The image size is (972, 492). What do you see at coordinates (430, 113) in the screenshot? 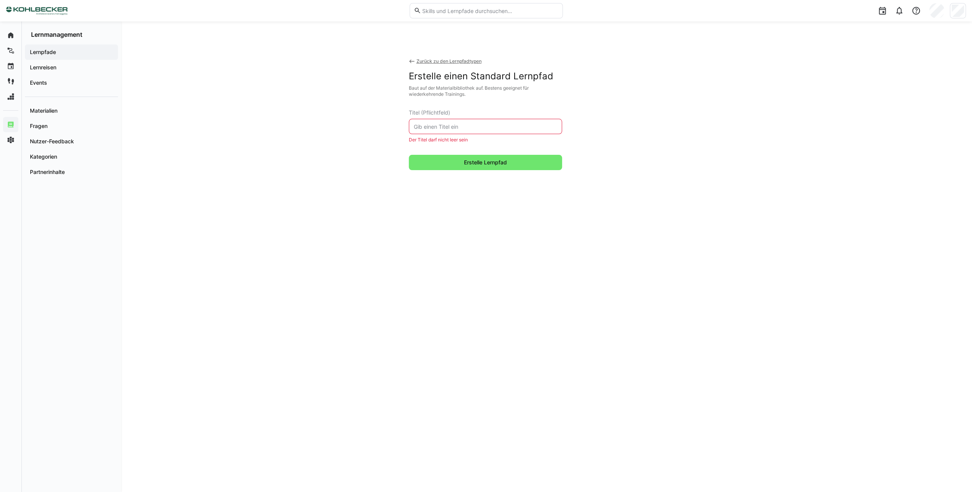
I see `span: Titel (Pflichtfeld)` at bounding box center [430, 113].